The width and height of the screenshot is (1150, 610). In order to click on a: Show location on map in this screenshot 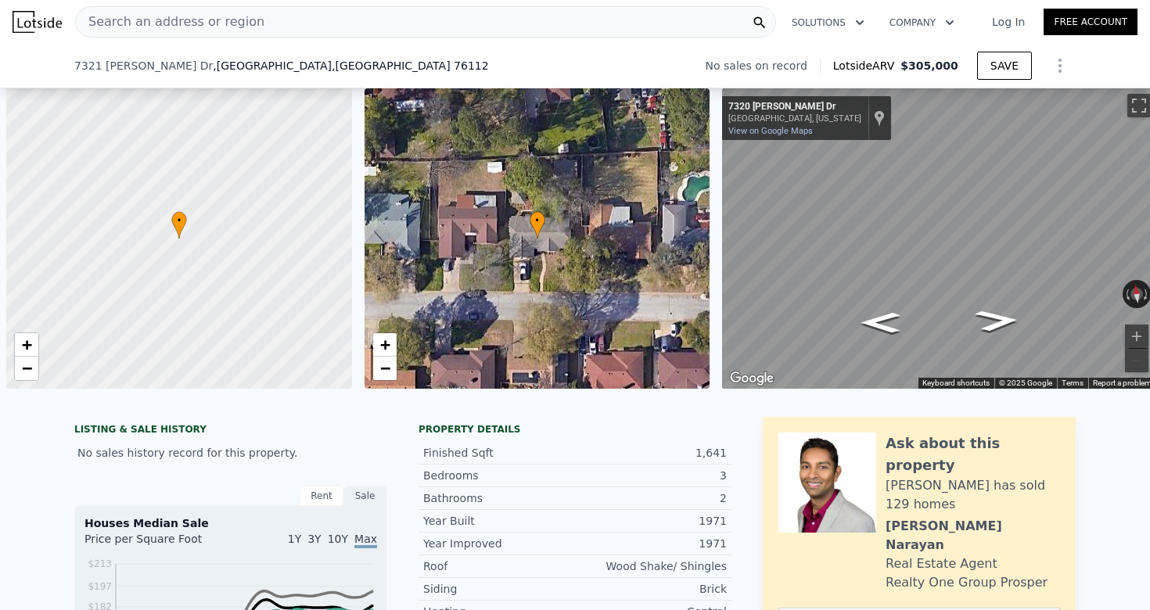, I will do `click(880, 118)`.